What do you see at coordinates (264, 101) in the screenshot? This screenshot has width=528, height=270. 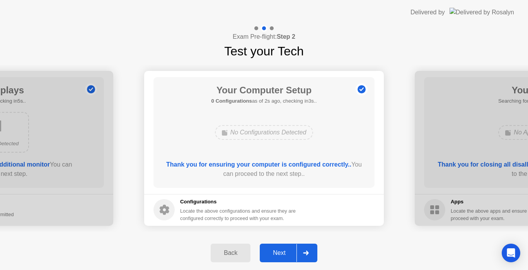 I see `h5: as of 2s ago, checking in3s..` at bounding box center [264, 101].